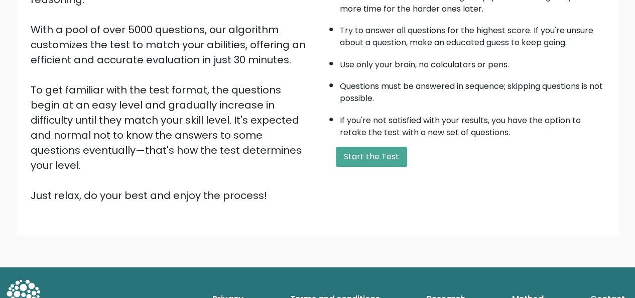 Image resolution: width=635 pixels, height=298 pixels. What do you see at coordinates (371, 157) in the screenshot?
I see `button: Start the Test` at bounding box center [371, 157].